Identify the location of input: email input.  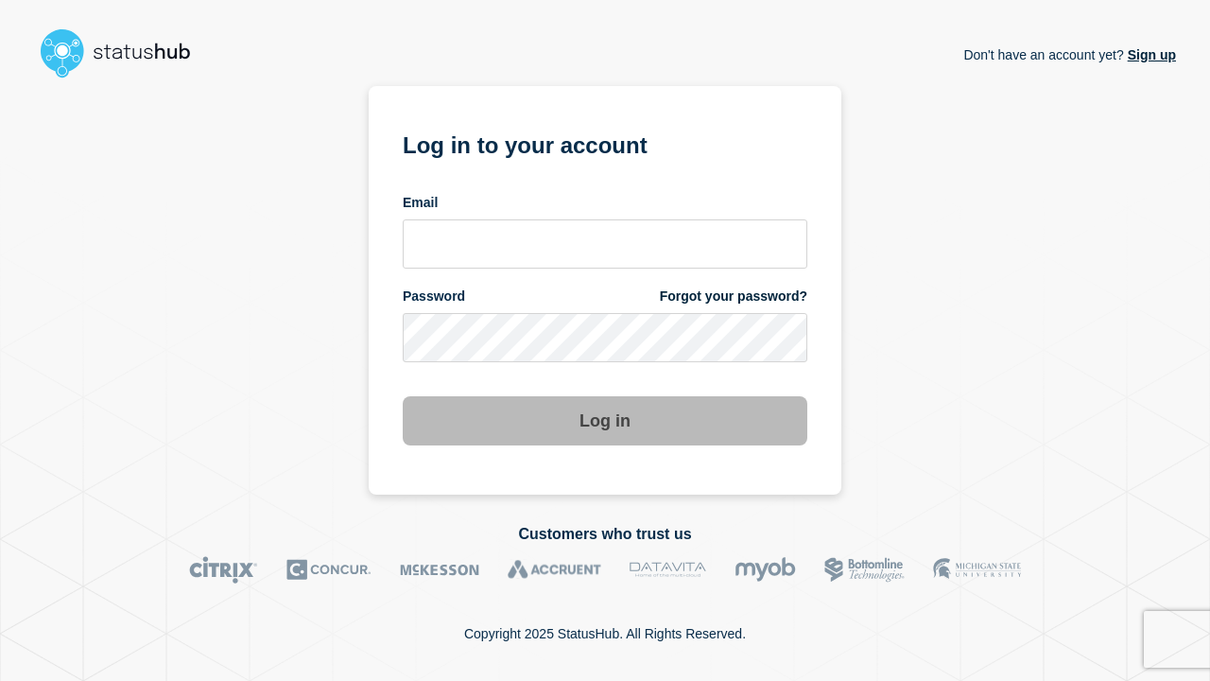
(605, 244).